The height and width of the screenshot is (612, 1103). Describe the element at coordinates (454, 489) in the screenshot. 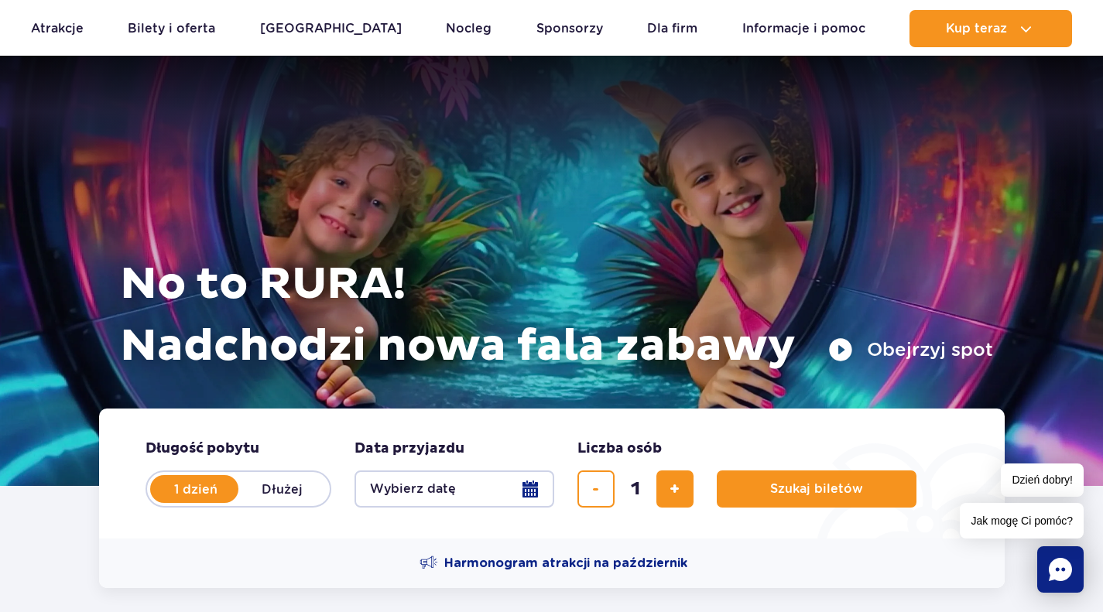

I see `button: Wybierz datę` at that location.